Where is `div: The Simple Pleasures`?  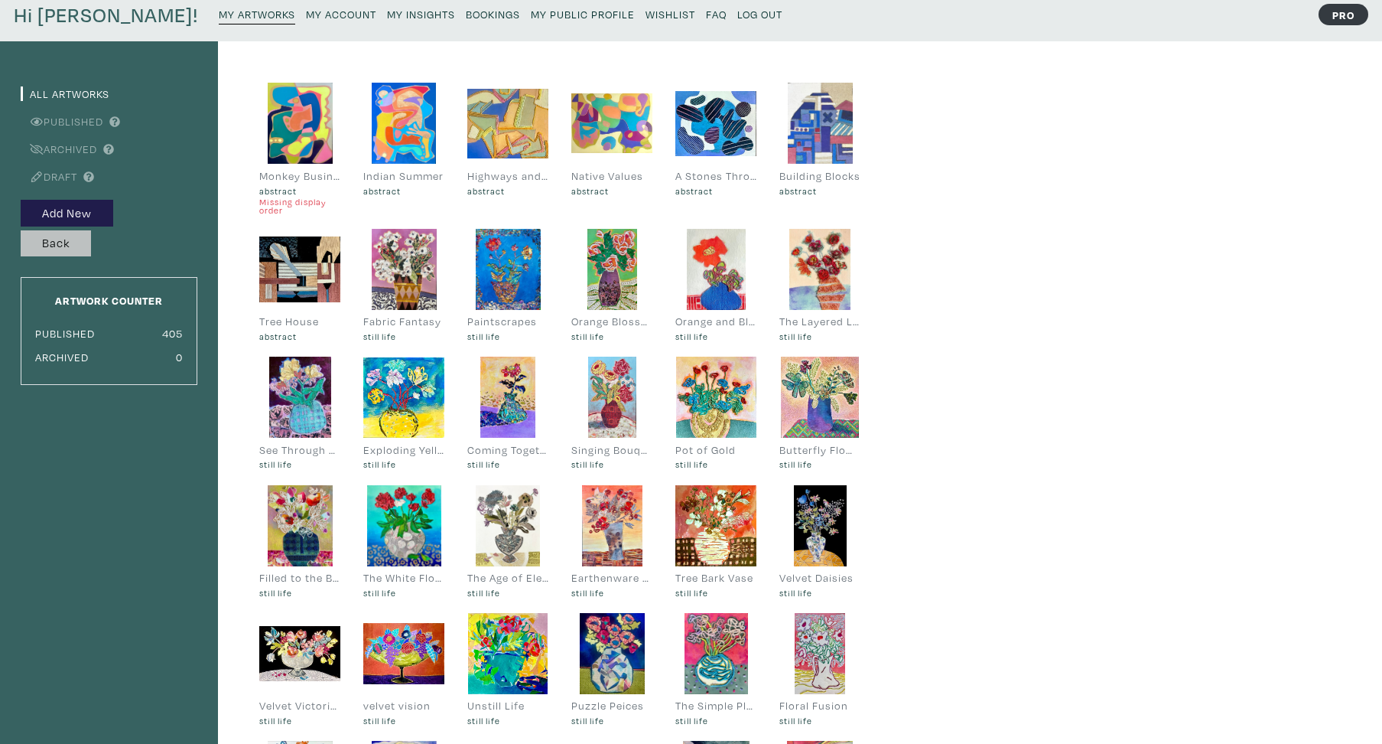 div: The Simple Pleasures is located at coordinates (716, 705).